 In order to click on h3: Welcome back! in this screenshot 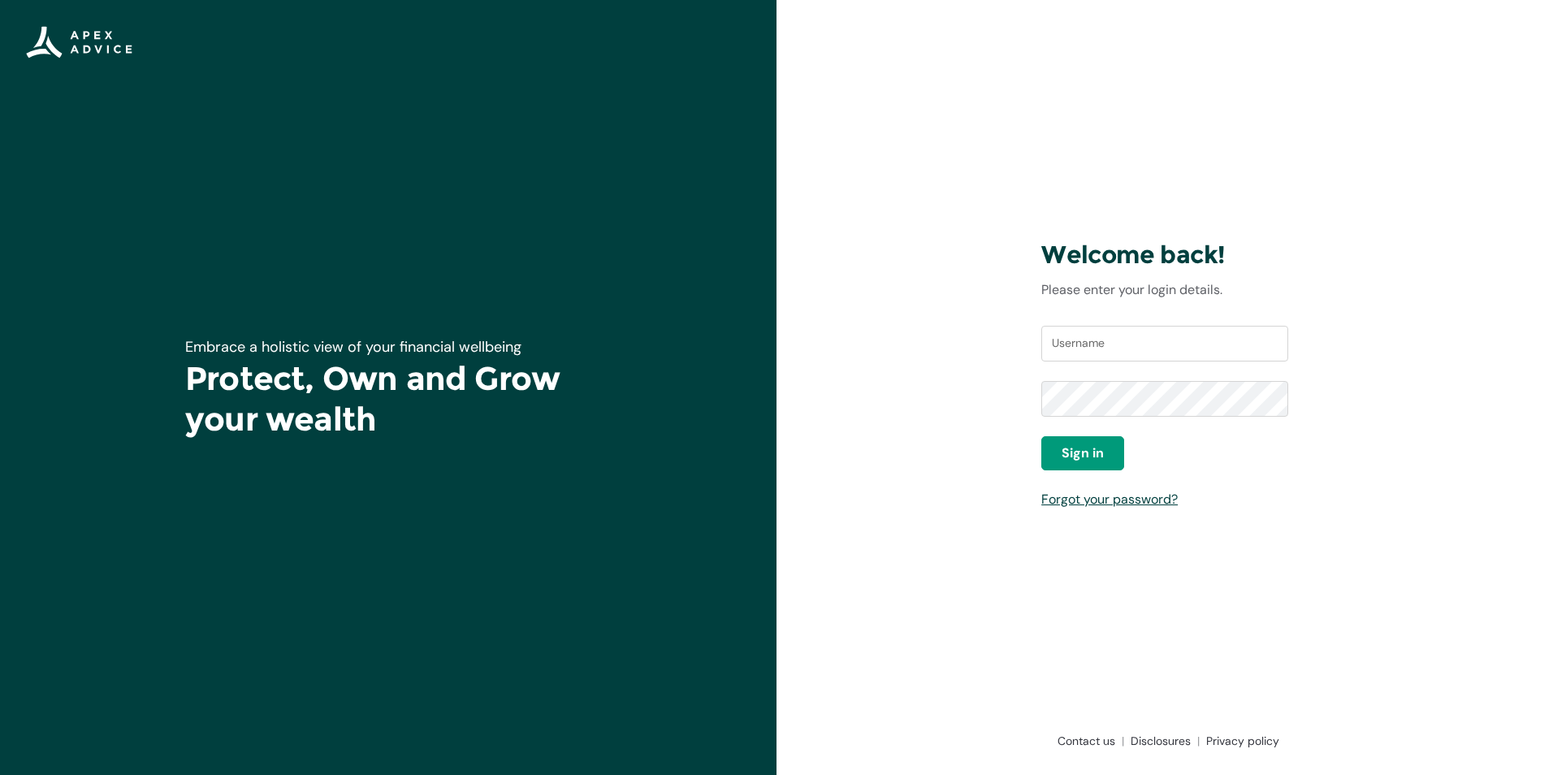, I will do `click(1165, 255)`.